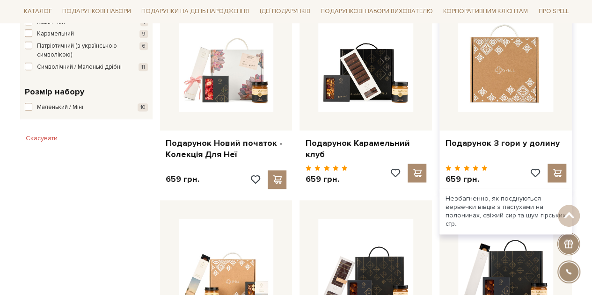 This screenshot has height=295, width=592. I want to click on a: Корпоративним клієнтам, so click(485, 12).